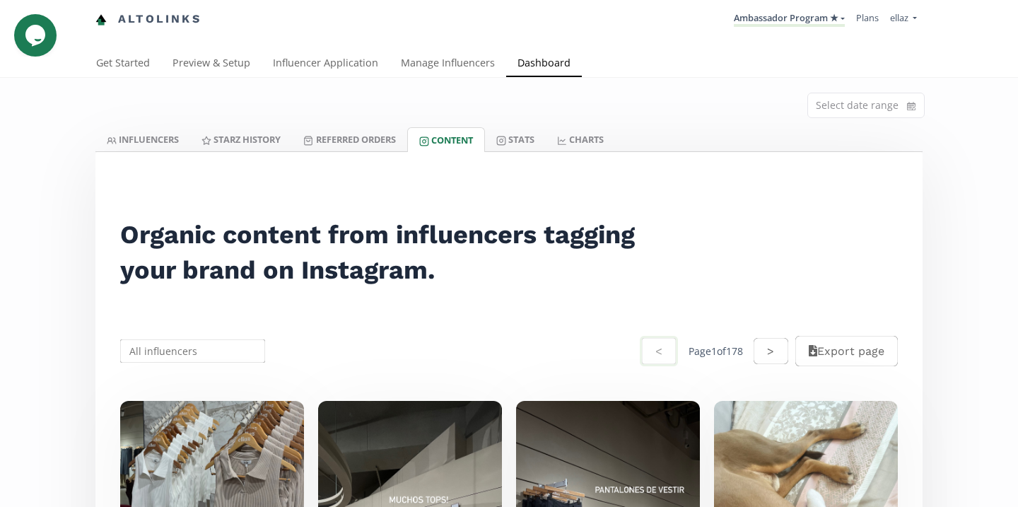 The width and height of the screenshot is (1018, 507). I want to click on a: Get Started, so click(123, 64).